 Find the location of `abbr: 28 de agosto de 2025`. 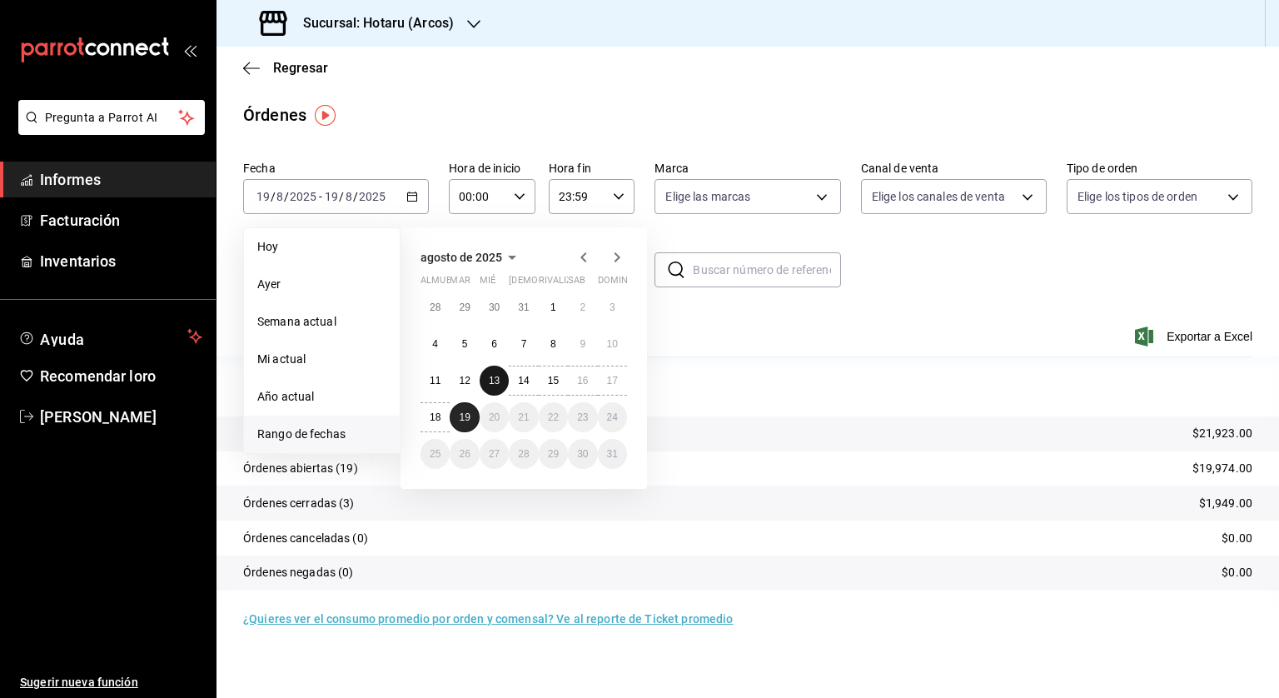

abbr: 28 de agosto de 2025 is located at coordinates (523, 454).